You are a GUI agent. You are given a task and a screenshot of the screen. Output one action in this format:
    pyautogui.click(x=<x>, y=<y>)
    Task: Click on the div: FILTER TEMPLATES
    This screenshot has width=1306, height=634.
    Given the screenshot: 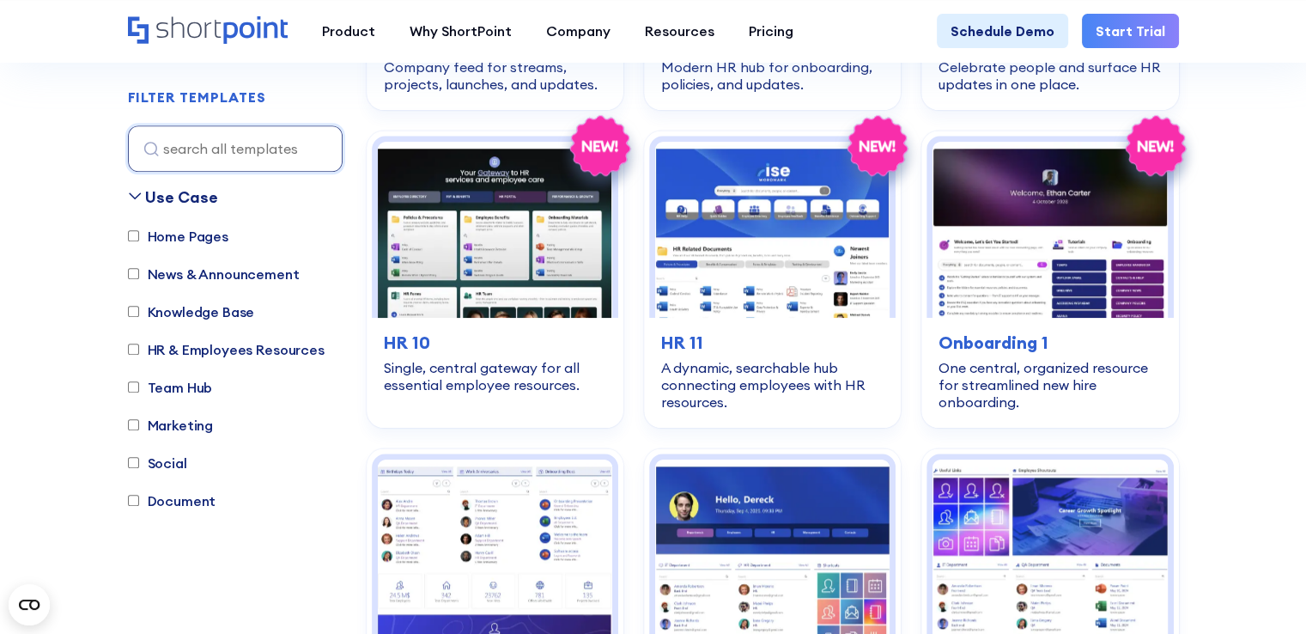 What is the action you would take?
    pyautogui.click(x=197, y=98)
    